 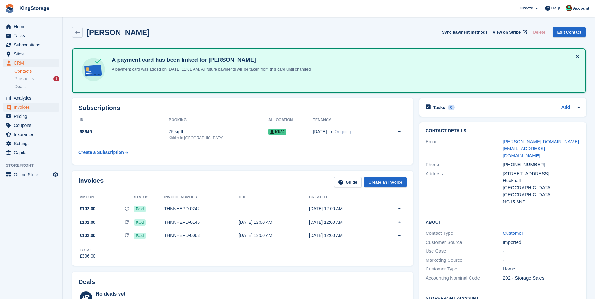 What do you see at coordinates (465, 32) in the screenshot?
I see `button: Sync payment methods` at bounding box center [465, 32].